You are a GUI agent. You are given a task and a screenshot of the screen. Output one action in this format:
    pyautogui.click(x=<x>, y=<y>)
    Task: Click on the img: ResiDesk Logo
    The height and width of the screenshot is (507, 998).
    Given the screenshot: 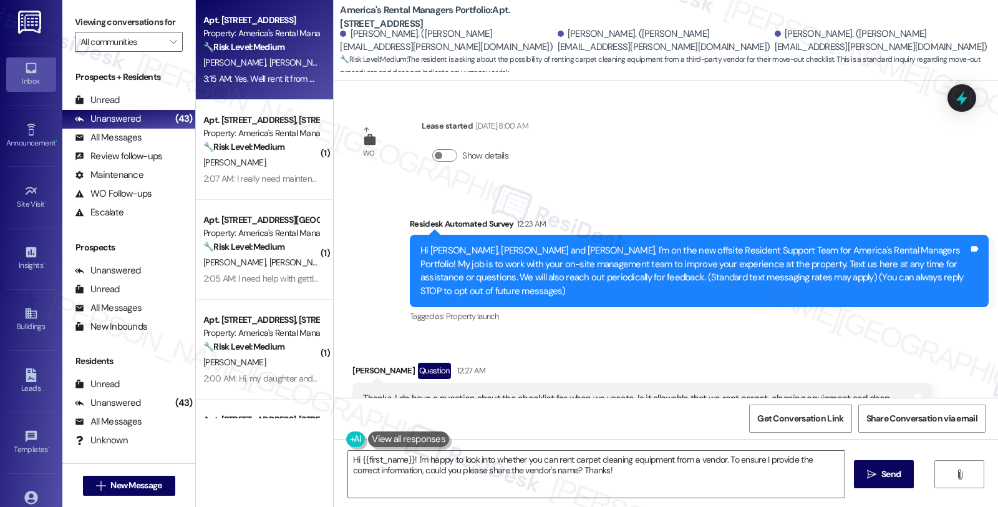 What is the action you would take?
    pyautogui.click(x=31, y=22)
    